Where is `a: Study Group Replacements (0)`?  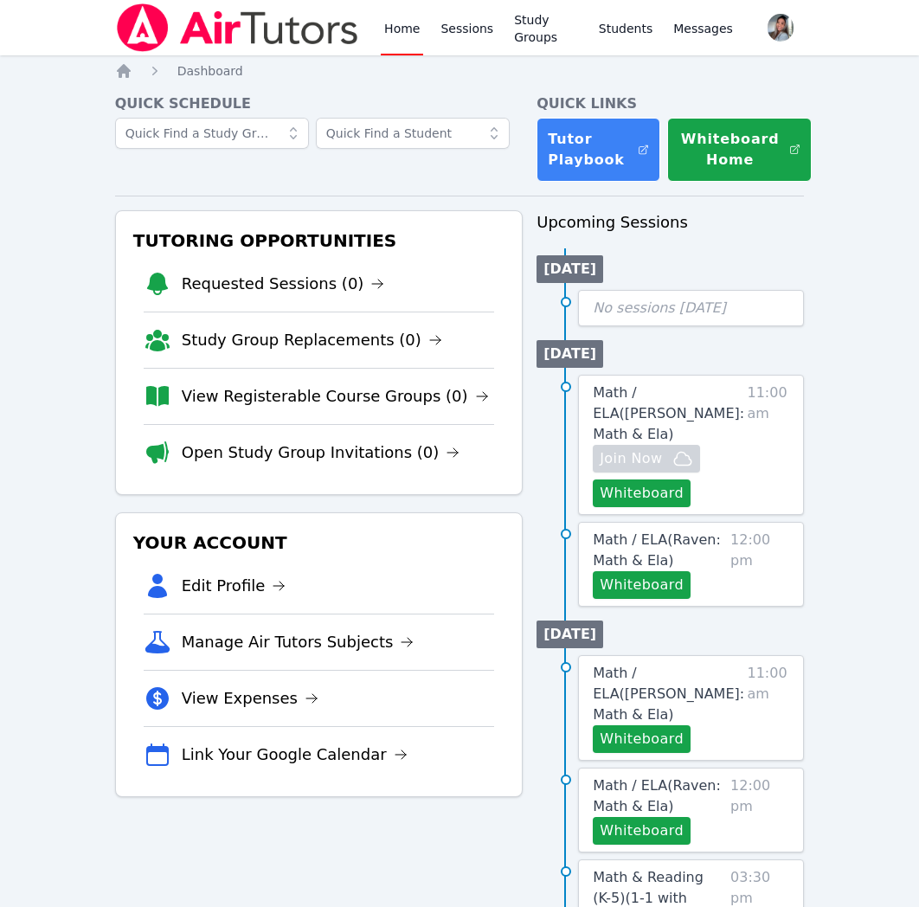 a: Study Group Replacements (0) is located at coordinates (311, 340).